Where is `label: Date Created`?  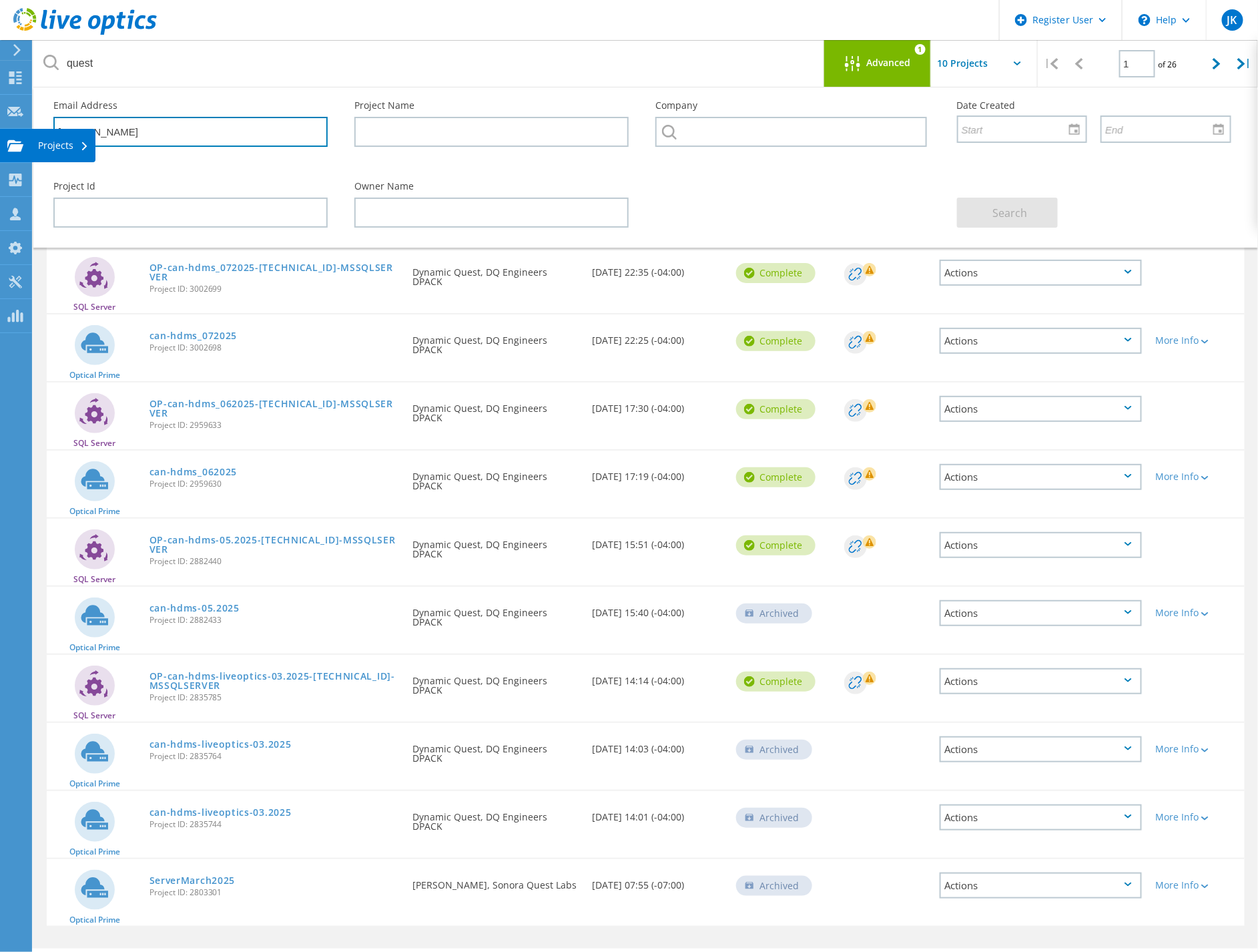
label: Date Created is located at coordinates (1094, 105).